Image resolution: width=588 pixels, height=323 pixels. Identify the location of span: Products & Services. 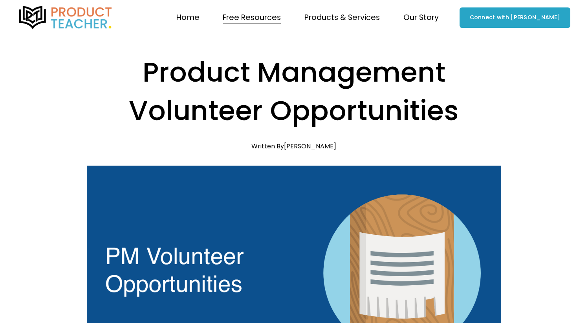
(342, 17).